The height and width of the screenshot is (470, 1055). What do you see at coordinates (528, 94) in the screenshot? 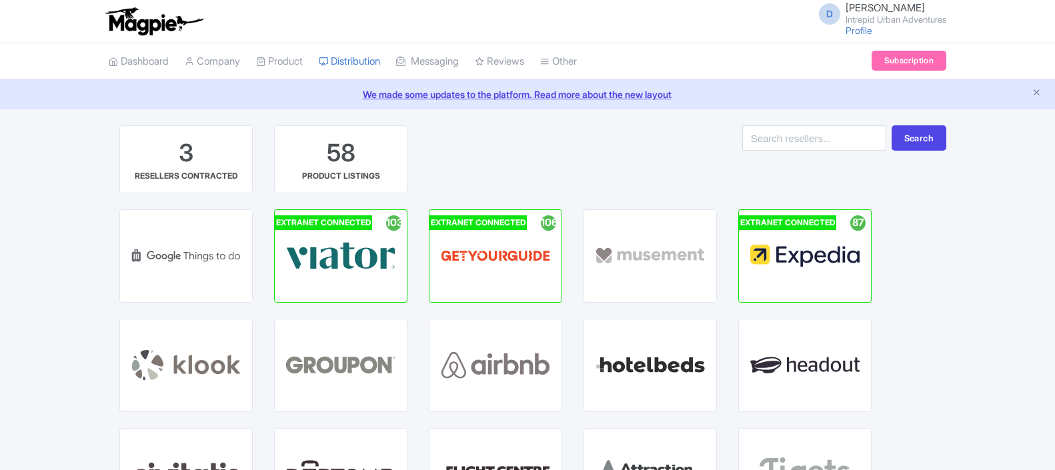
I see `a: We made some updates to the platform. Read more about the new layout` at bounding box center [528, 94].